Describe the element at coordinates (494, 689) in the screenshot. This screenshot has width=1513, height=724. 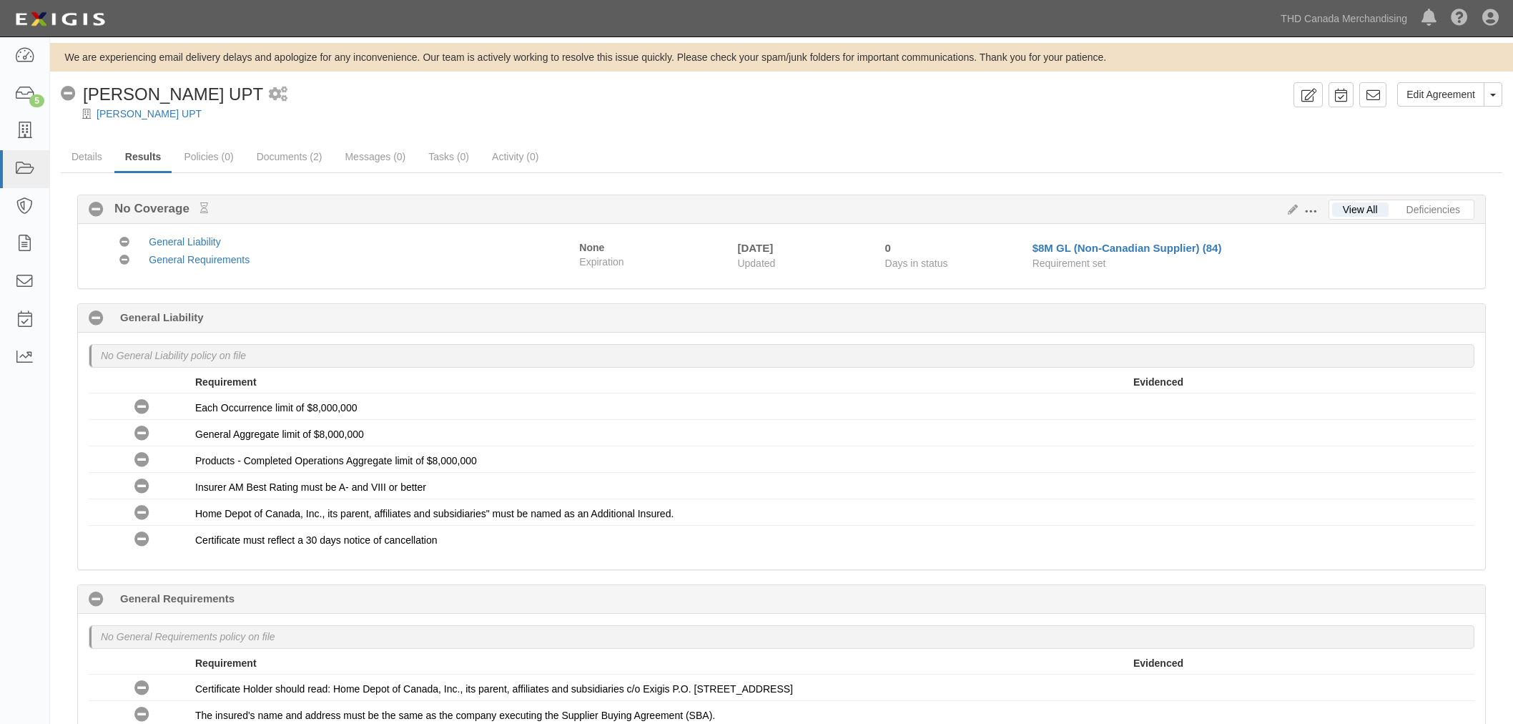
I see `span: Certificate Holder should read: Home Depot of Canada, Inc., its parent, affiliates and subsidiari...` at that location.